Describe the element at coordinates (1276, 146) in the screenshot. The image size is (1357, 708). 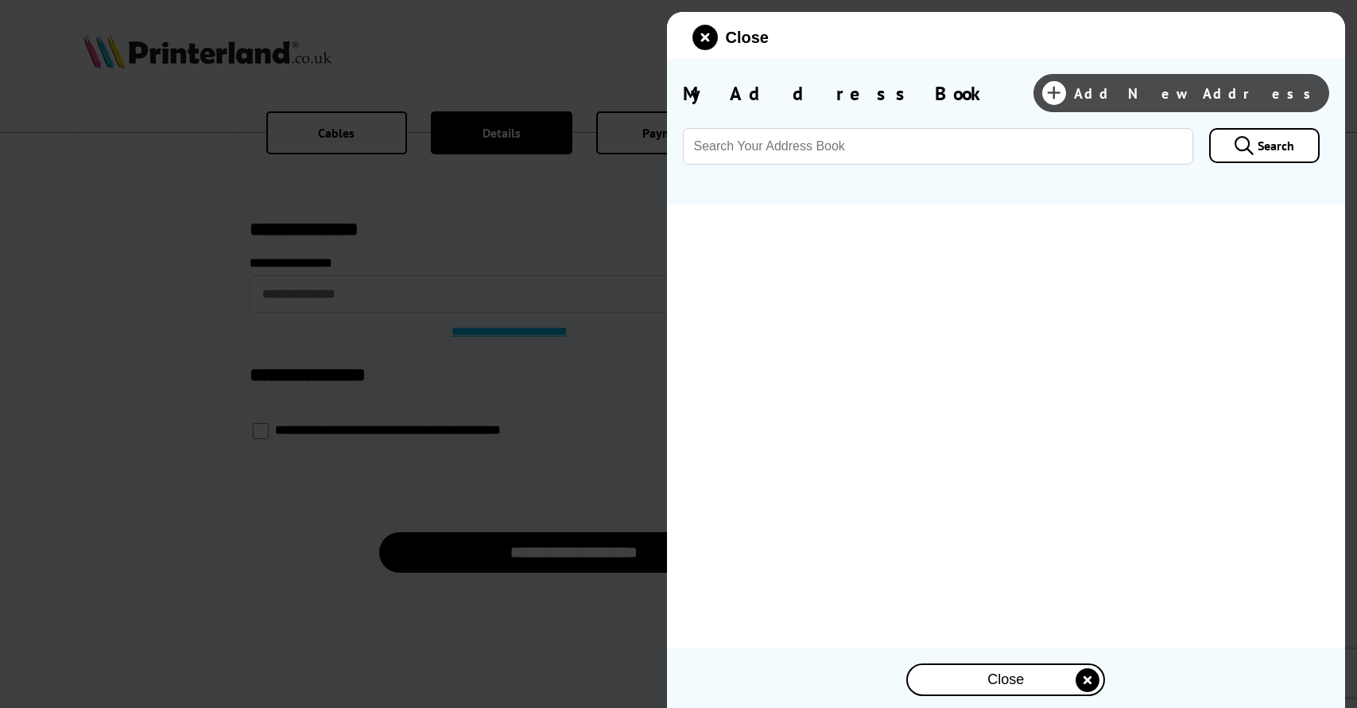
I see `span: Search` at that location.